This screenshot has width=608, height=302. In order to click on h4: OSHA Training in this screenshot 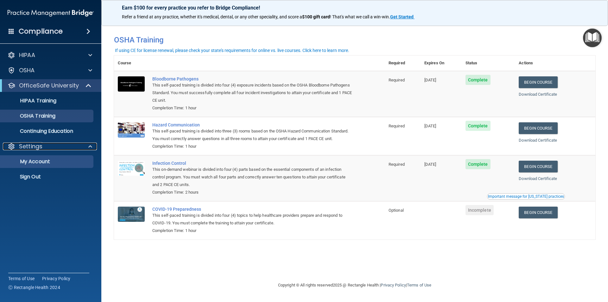, I will do `click(355, 40)`.